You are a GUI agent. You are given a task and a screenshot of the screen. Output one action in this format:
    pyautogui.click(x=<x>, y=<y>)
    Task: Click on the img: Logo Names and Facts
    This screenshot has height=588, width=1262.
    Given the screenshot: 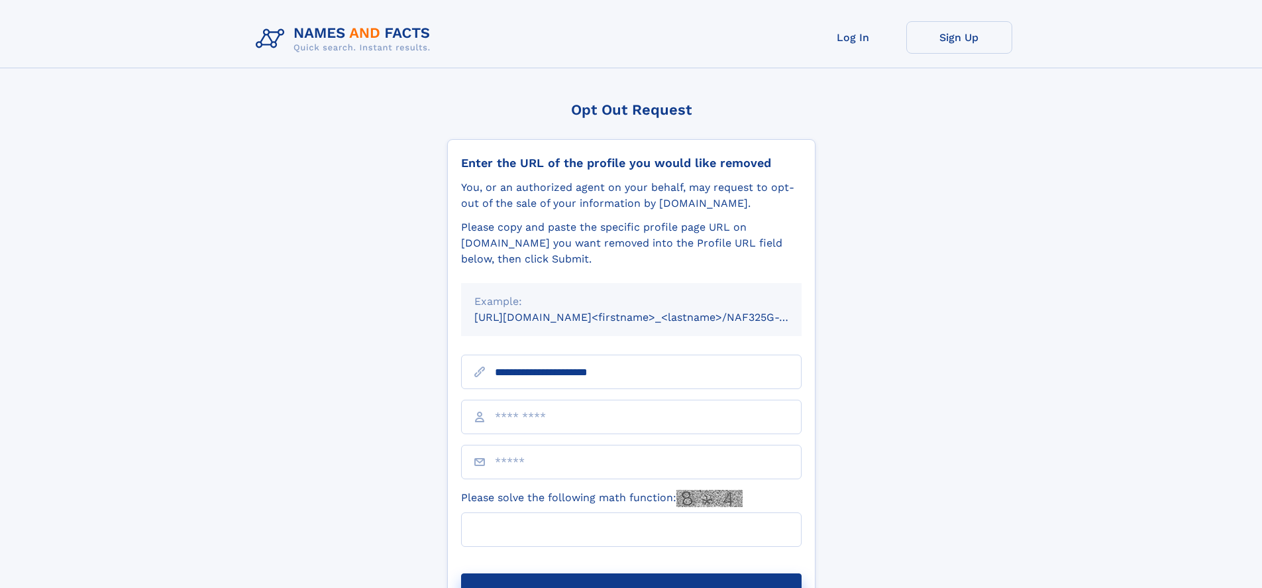 What is the action you would take?
    pyautogui.click(x=346, y=39)
    